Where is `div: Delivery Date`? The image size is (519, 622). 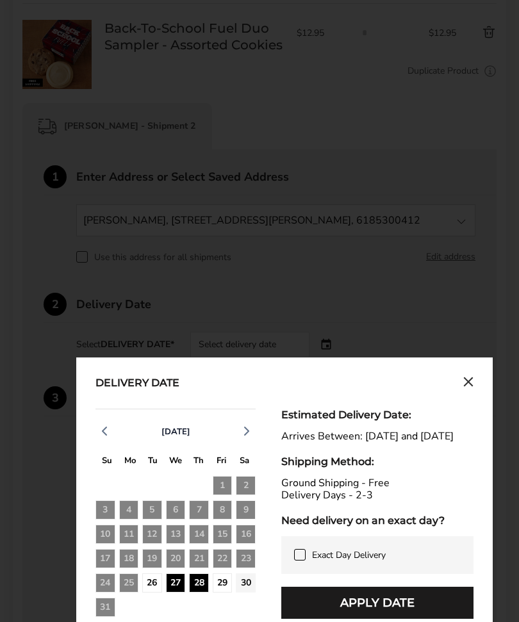 div: Delivery Date is located at coordinates (137, 384).